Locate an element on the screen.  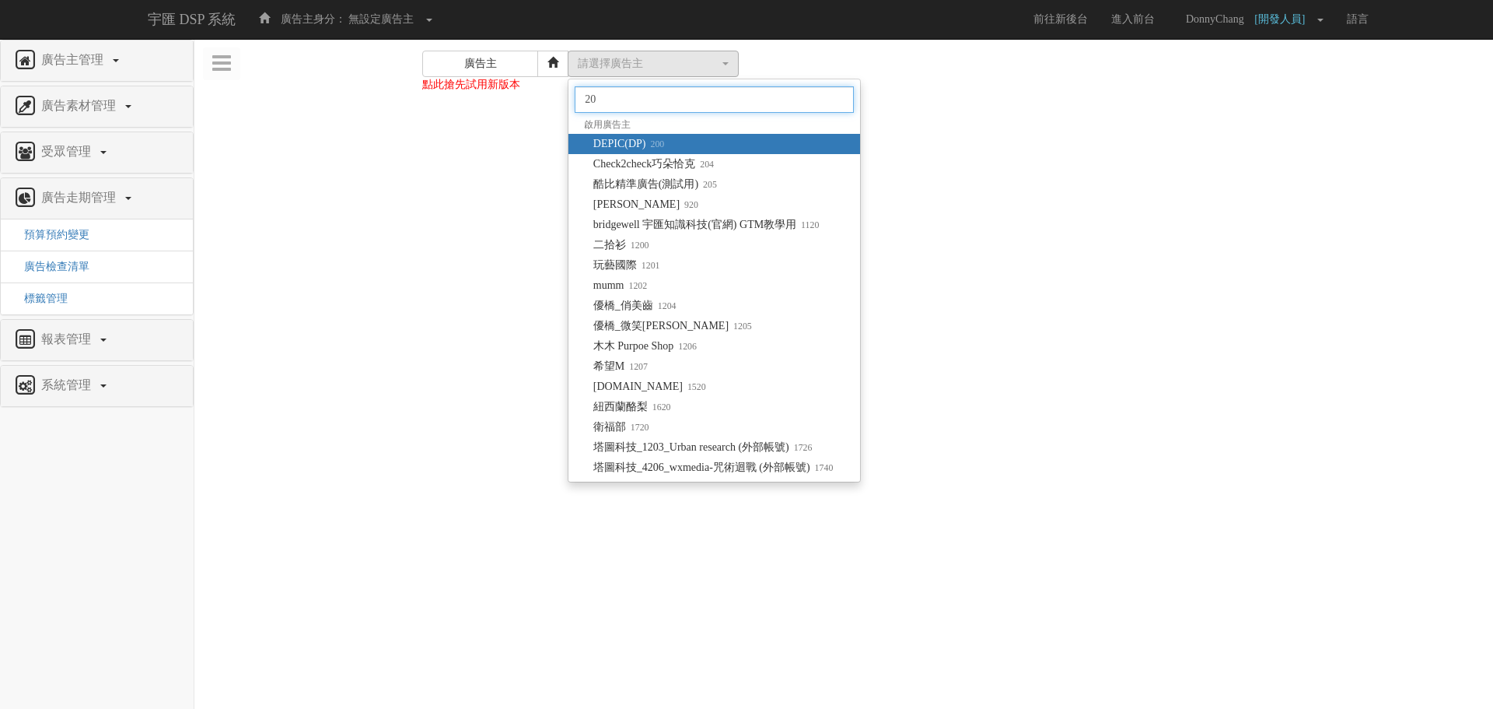
span: 廣告主管理 is located at coordinates (74, 59).